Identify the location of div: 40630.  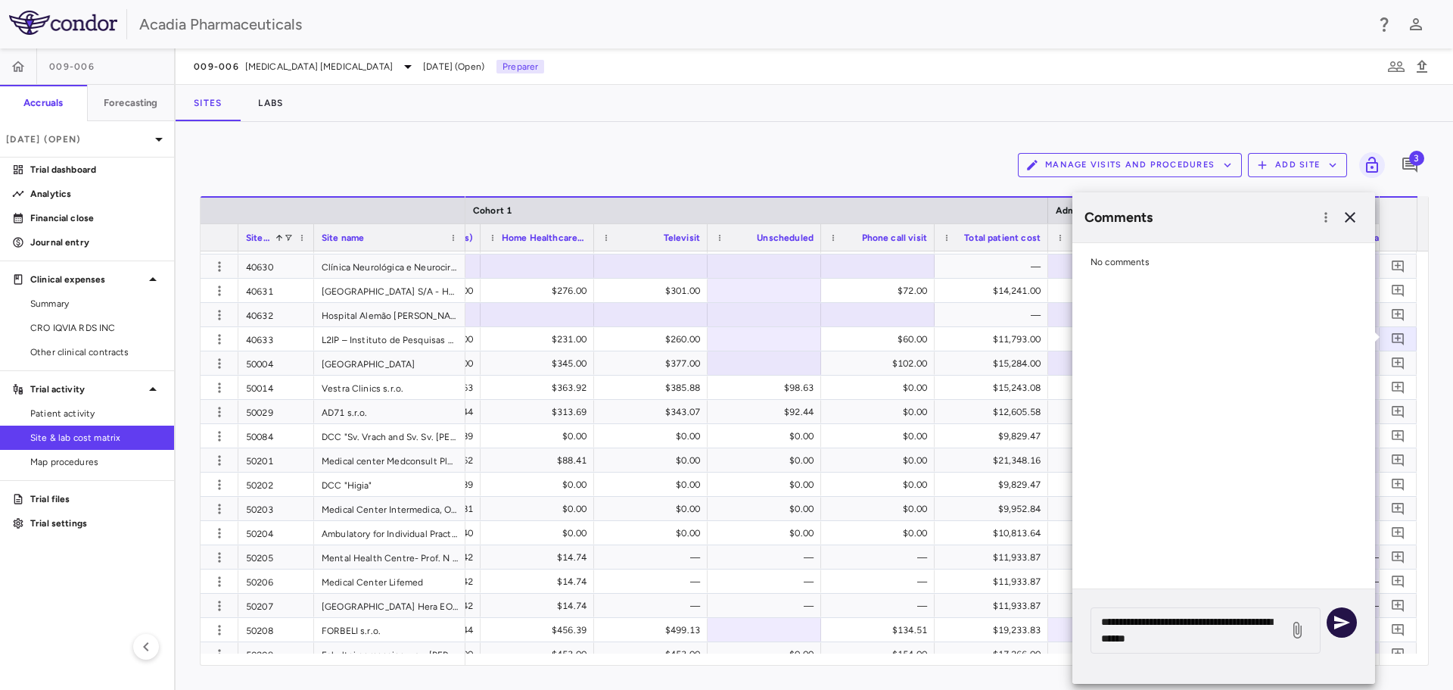
(276, 266).